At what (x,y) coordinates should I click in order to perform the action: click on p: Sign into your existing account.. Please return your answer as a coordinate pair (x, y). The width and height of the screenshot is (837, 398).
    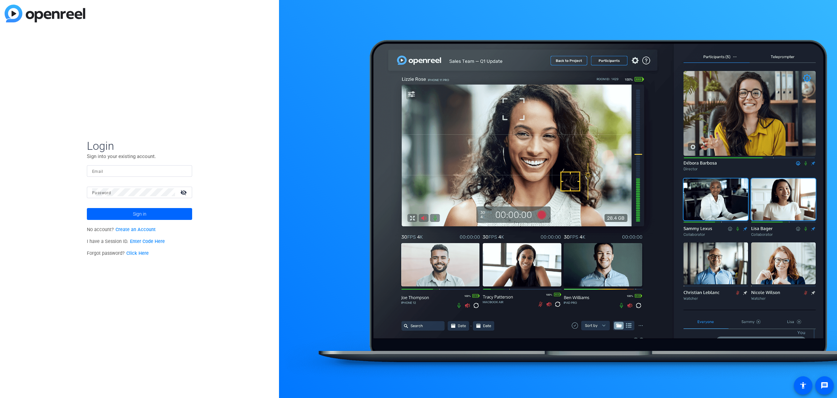
    Looking at the image, I should click on (140, 156).